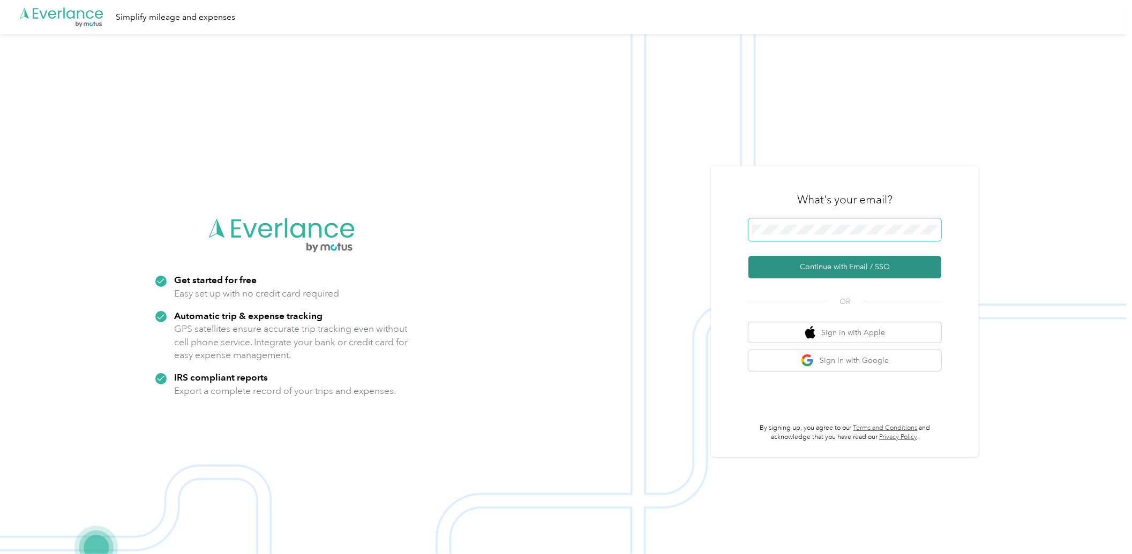  What do you see at coordinates (285, 391) in the screenshot?
I see `p: Export a complete record of your trips and expenses.` at bounding box center [285, 391].